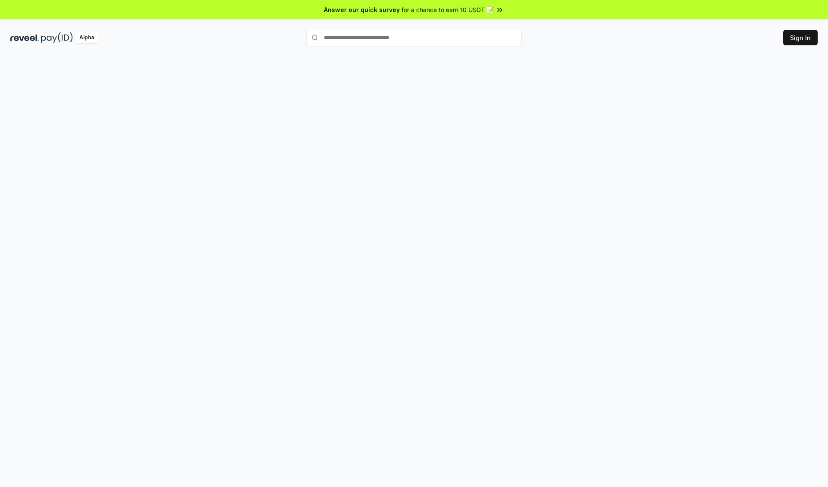 The width and height of the screenshot is (828, 487). What do you see at coordinates (25, 38) in the screenshot?
I see `img: reveel_dark` at bounding box center [25, 38].